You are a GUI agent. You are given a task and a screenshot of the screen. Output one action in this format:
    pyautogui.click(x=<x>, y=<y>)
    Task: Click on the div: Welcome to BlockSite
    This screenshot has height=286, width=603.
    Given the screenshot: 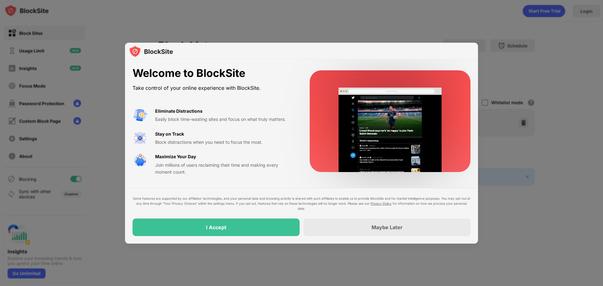 What is the action you would take?
    pyautogui.click(x=214, y=73)
    